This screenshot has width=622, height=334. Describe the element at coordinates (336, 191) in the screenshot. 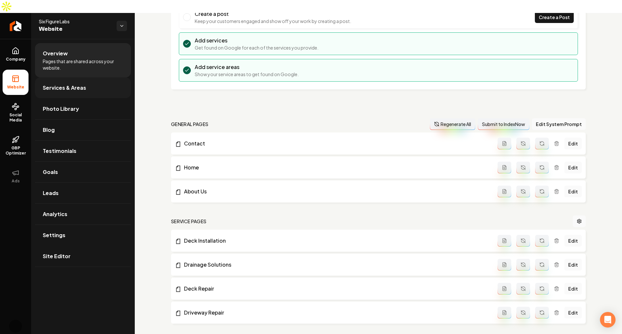

I see `a: About Us` at that location.